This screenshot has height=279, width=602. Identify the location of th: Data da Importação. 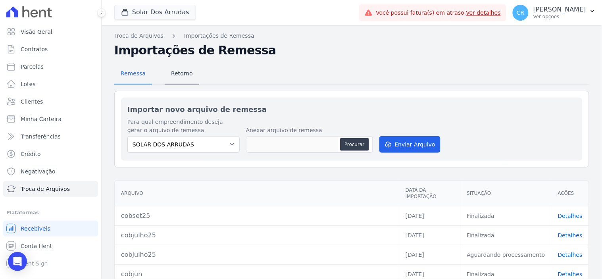
(430, 193).